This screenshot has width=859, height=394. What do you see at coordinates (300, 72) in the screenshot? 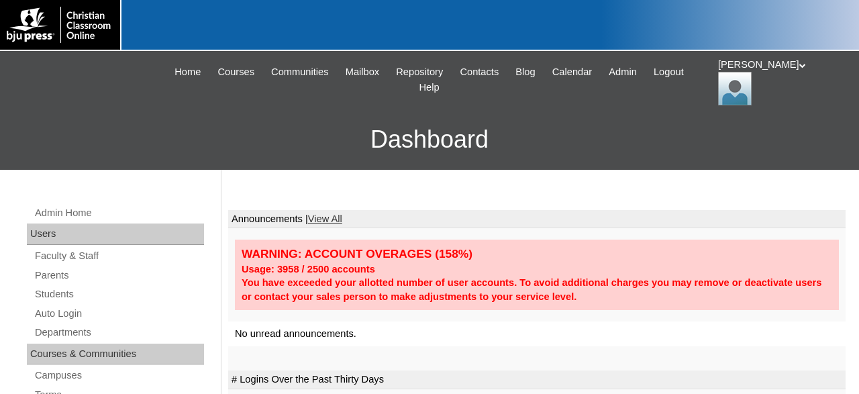
I see `span: Communities` at bounding box center [300, 72].